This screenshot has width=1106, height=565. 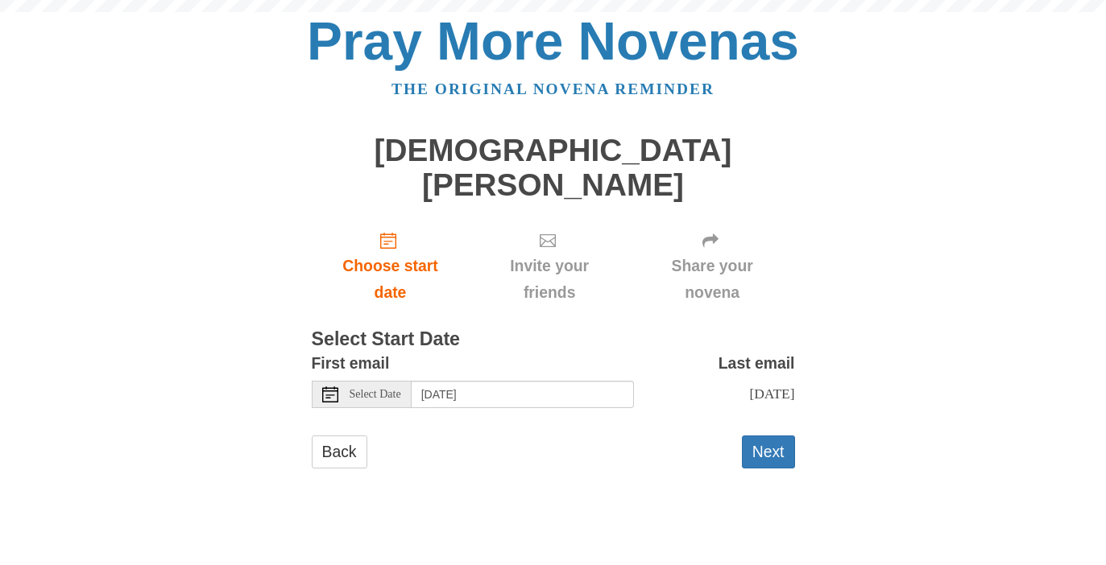 I want to click on a: Choose start date, so click(x=391, y=266).